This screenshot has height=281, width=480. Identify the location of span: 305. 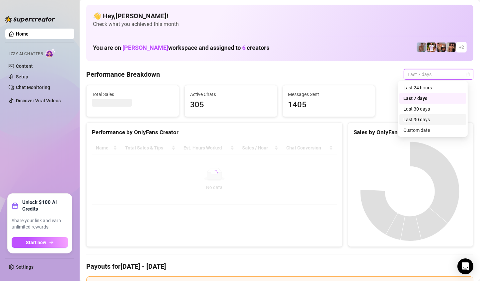
(231, 105).